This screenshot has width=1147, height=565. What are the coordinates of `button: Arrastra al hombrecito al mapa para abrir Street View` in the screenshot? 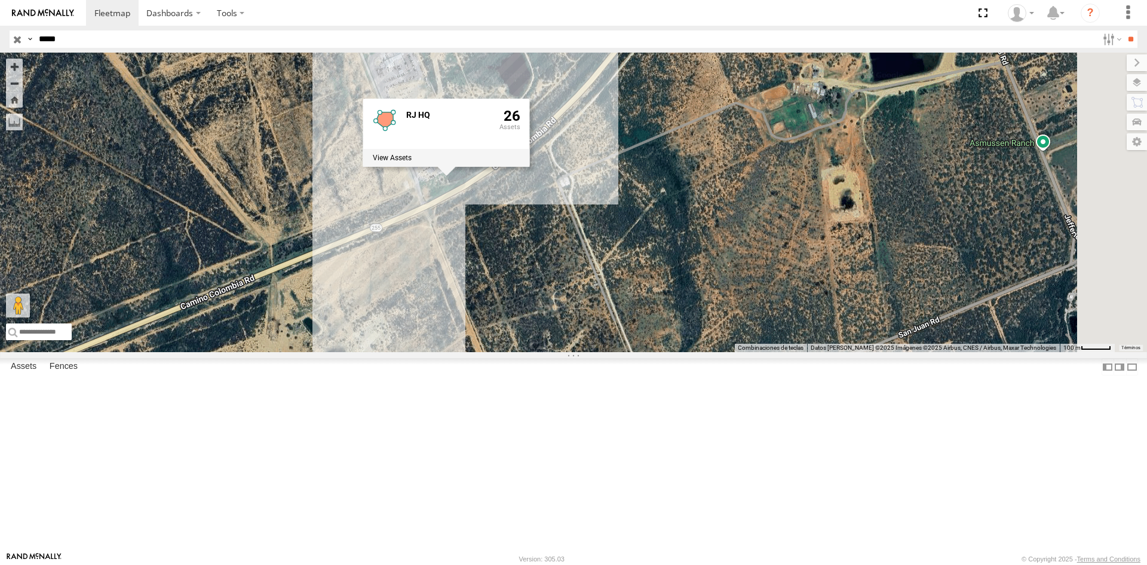 It's located at (18, 305).